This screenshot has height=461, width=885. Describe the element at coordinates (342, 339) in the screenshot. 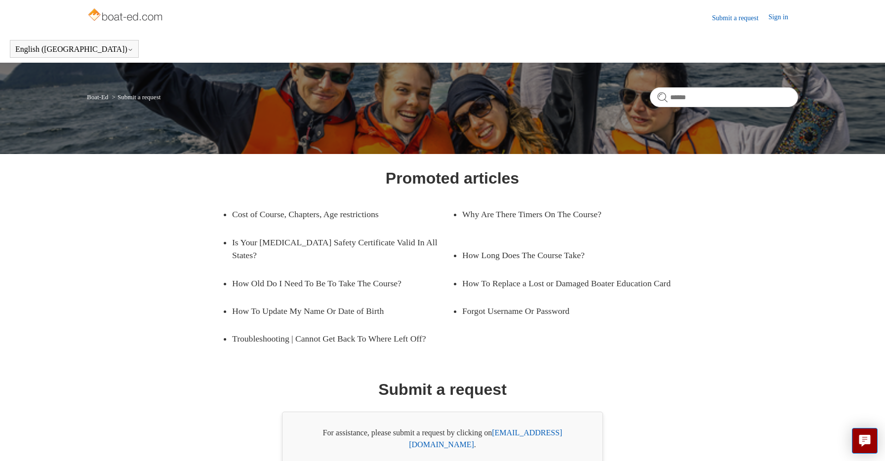

I see `a: Troubleshooting | Cannot Get Back To Where Left Off?` at that location.